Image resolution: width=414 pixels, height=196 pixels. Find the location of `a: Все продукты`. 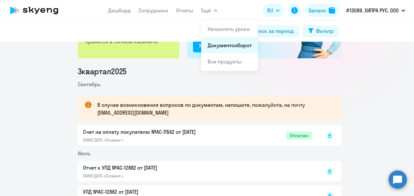

a: Все продукты is located at coordinates (224, 61).